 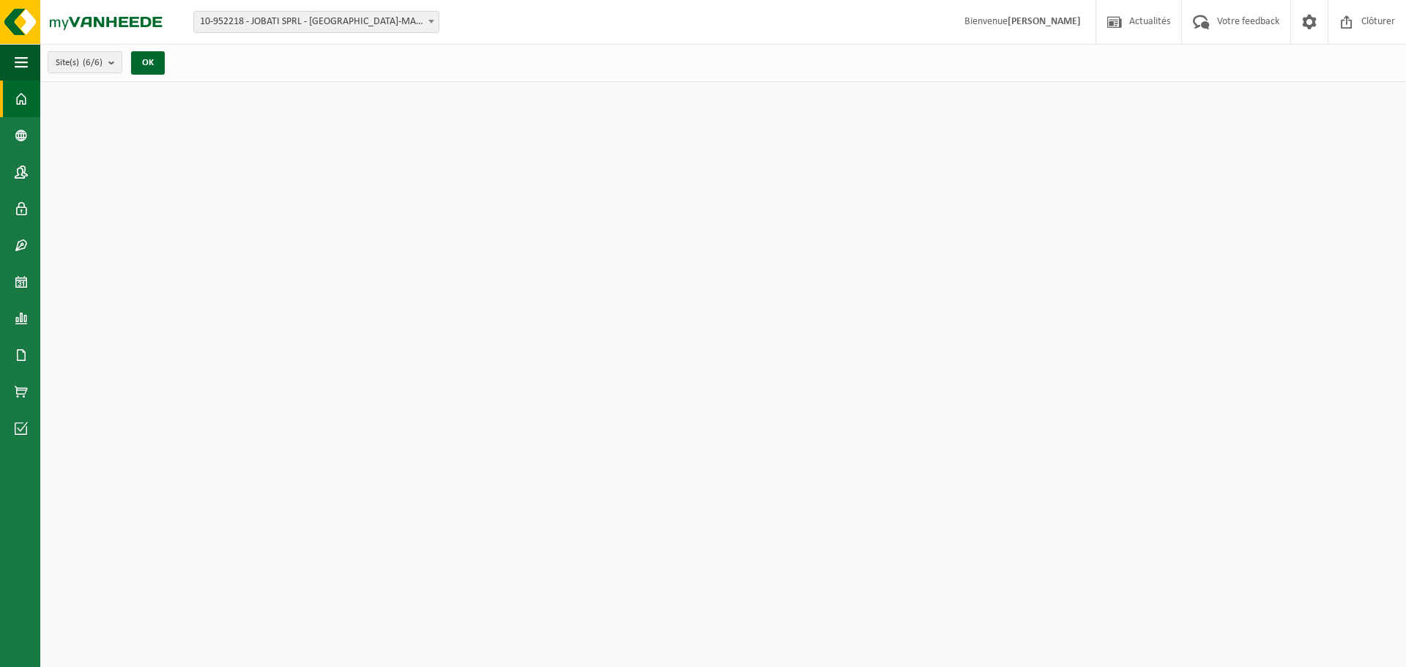 What do you see at coordinates (92, 62) in the screenshot?
I see `count: (6/6)` at bounding box center [92, 62].